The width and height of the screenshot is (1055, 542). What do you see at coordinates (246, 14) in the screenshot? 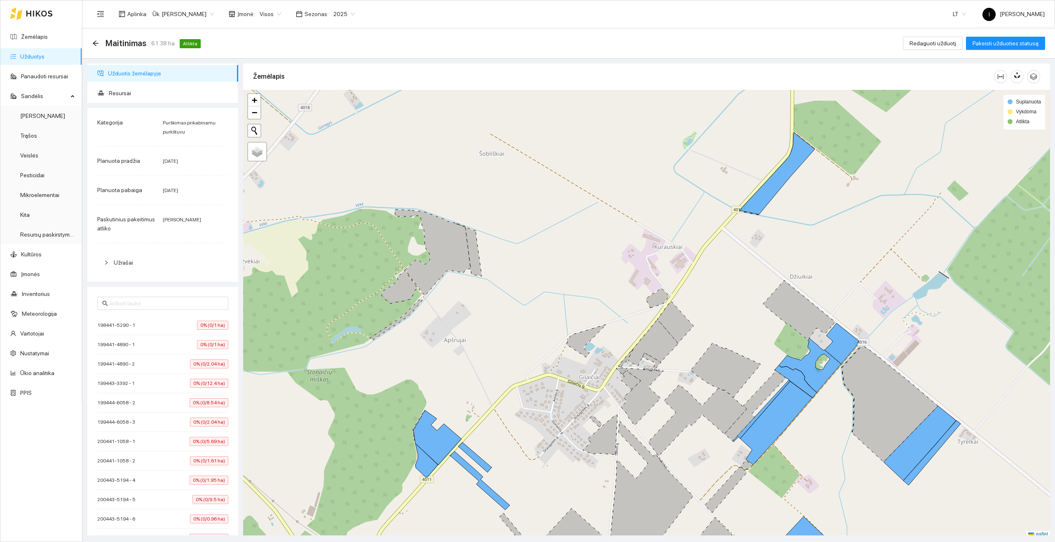
I see `span: Įmonė :` at bounding box center [246, 14].